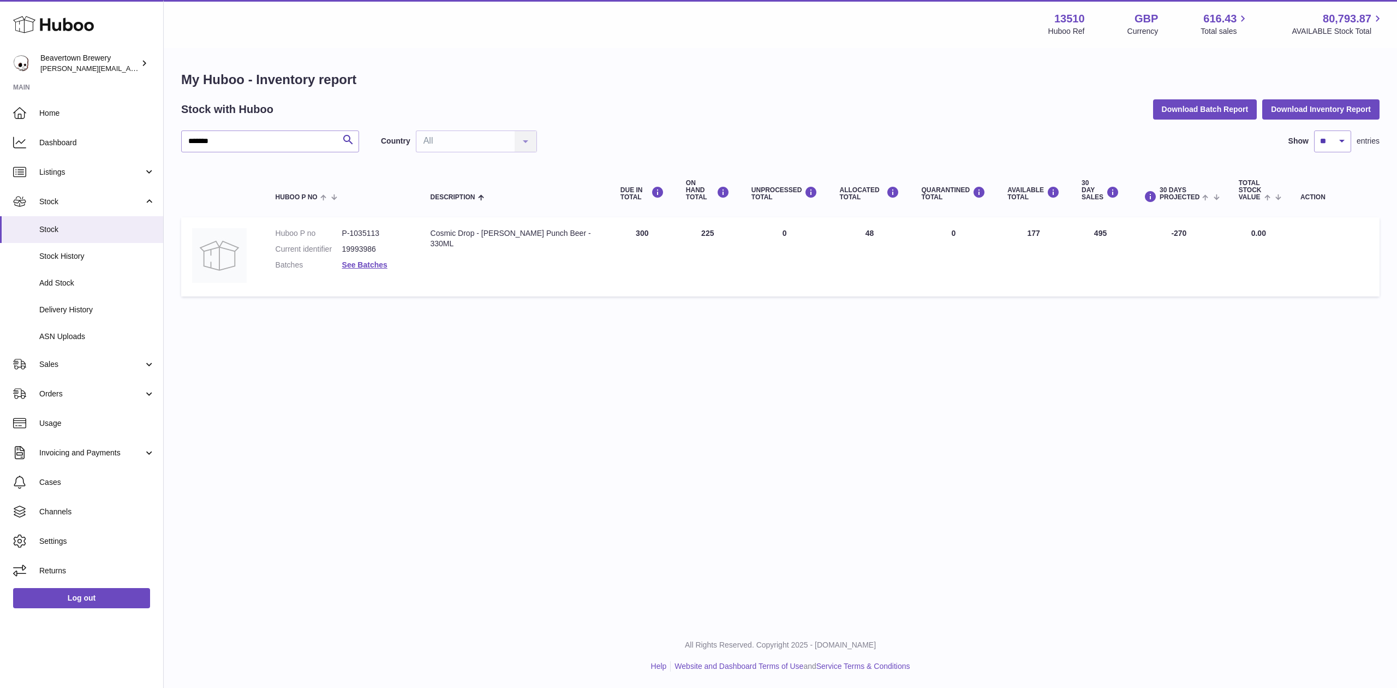 The height and width of the screenshot is (688, 1397). What do you see at coordinates (1101, 191) in the screenshot?
I see `div: 30 DAY SALES` at bounding box center [1101, 191].